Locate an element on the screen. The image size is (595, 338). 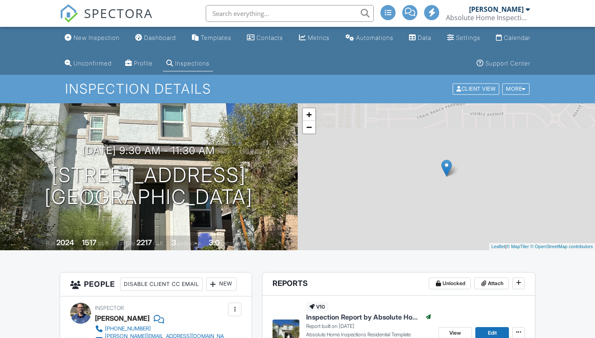
div: Disable Client CC Email is located at coordinates (161, 284).